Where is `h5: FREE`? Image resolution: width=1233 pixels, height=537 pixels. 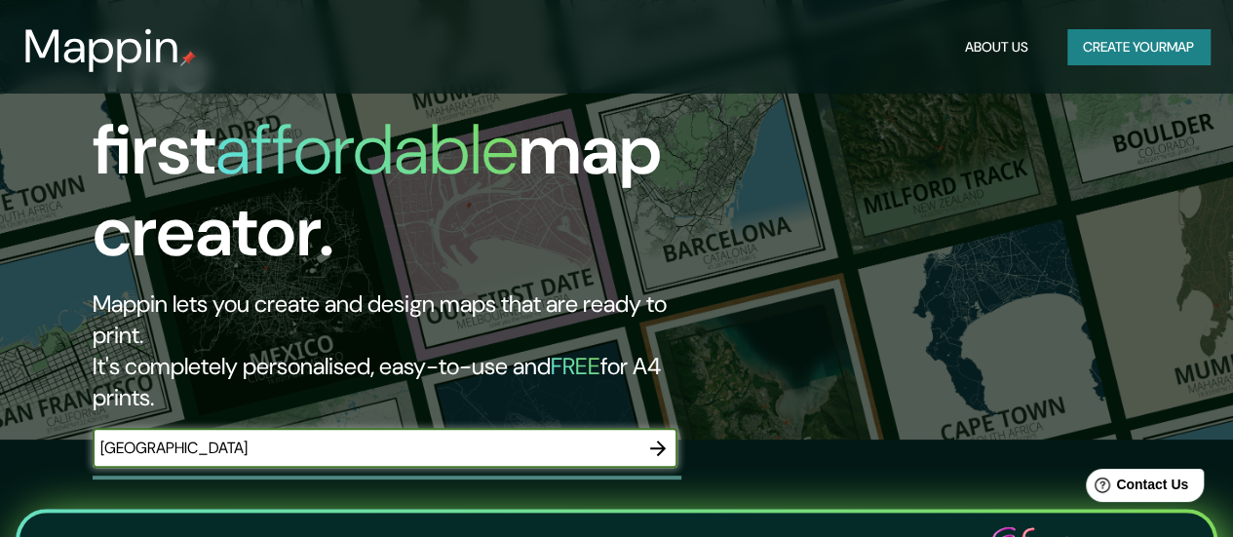
h5: FREE is located at coordinates (575, 365).